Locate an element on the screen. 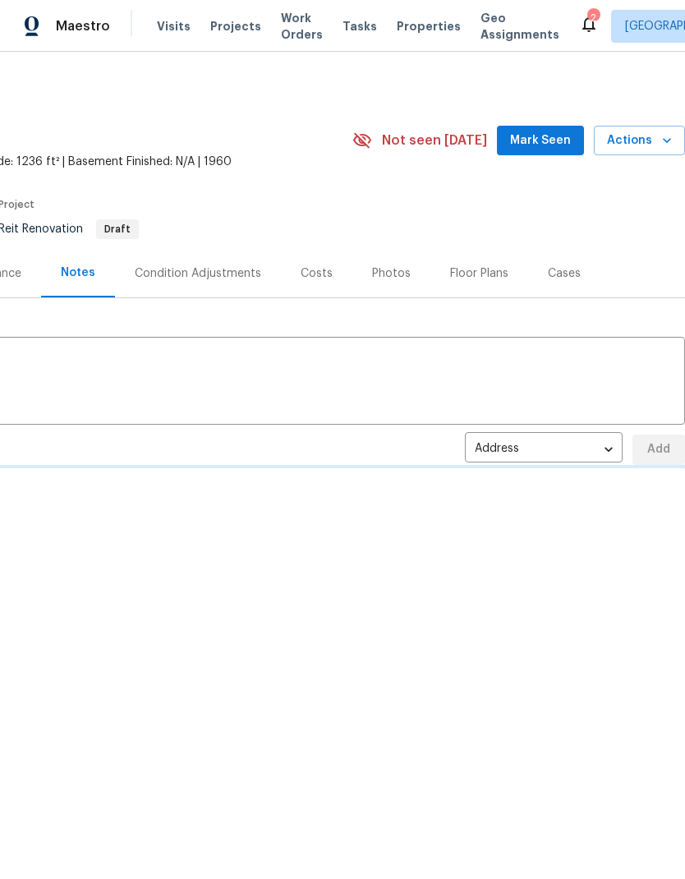  div: Costs is located at coordinates (316, 273).